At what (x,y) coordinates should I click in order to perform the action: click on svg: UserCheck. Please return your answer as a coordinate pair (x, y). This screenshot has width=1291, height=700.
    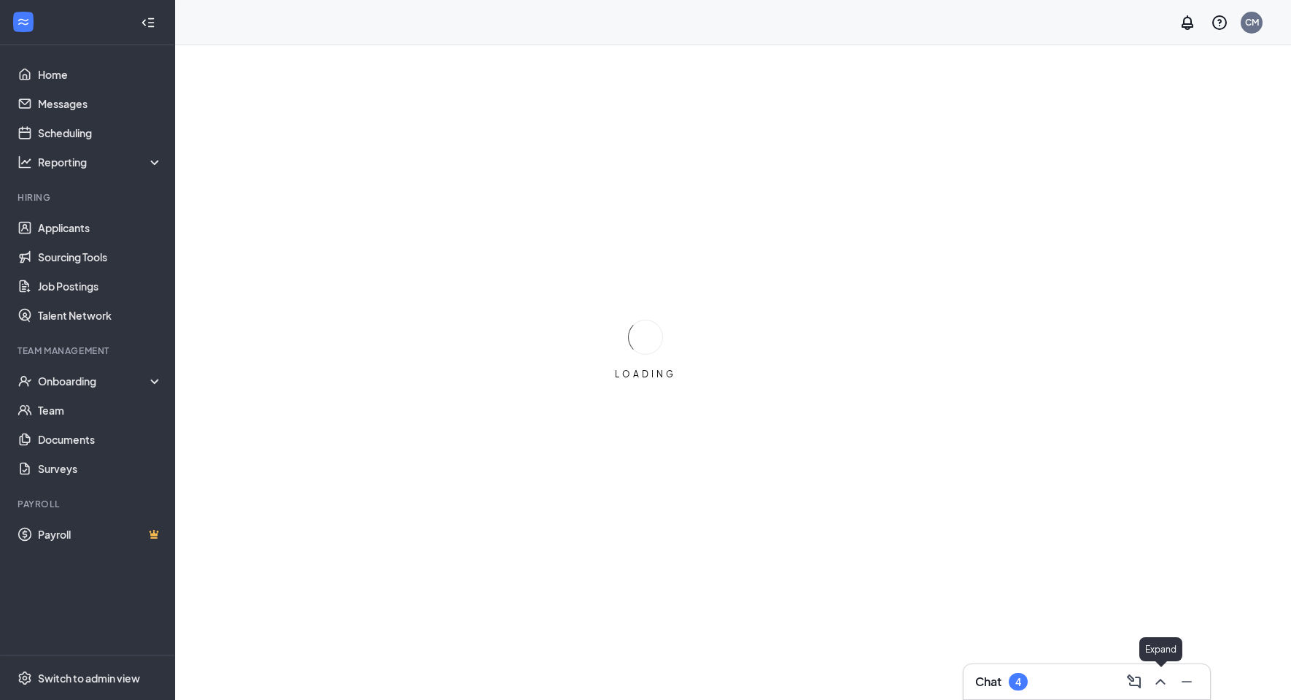
    Looking at the image, I should click on (25, 381).